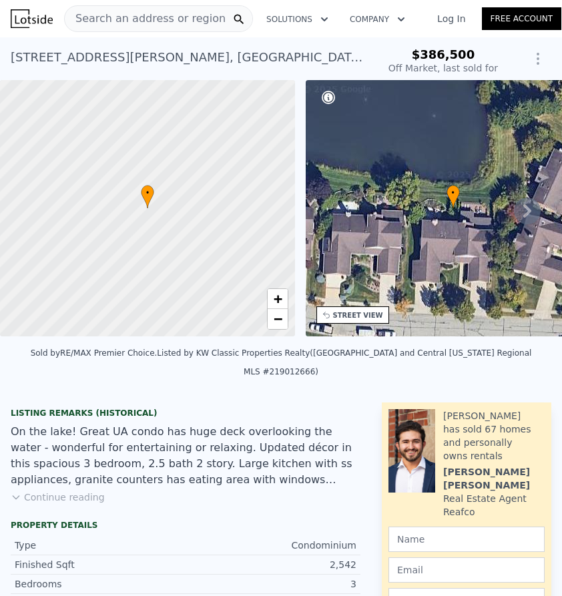 This screenshot has width=562, height=596. Describe the element at coordinates (459, 512) in the screenshot. I see `div: Reafco` at that location.